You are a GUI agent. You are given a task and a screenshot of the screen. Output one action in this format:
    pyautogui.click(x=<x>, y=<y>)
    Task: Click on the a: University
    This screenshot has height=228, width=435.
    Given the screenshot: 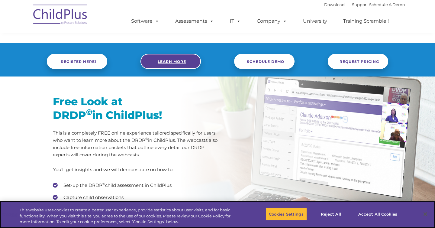 What is the action you would take?
    pyautogui.click(x=315, y=21)
    